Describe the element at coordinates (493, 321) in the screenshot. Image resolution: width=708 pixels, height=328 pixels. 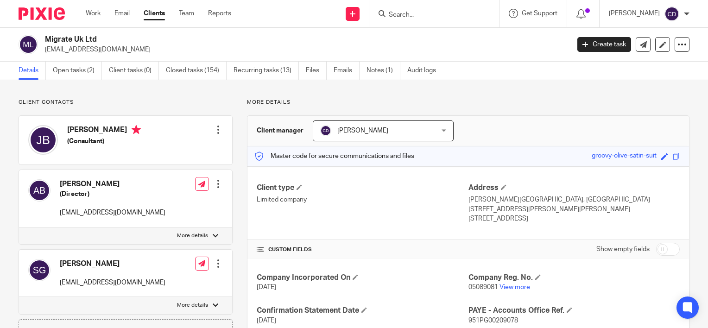
I see `span: 951PG00209078` at that location.